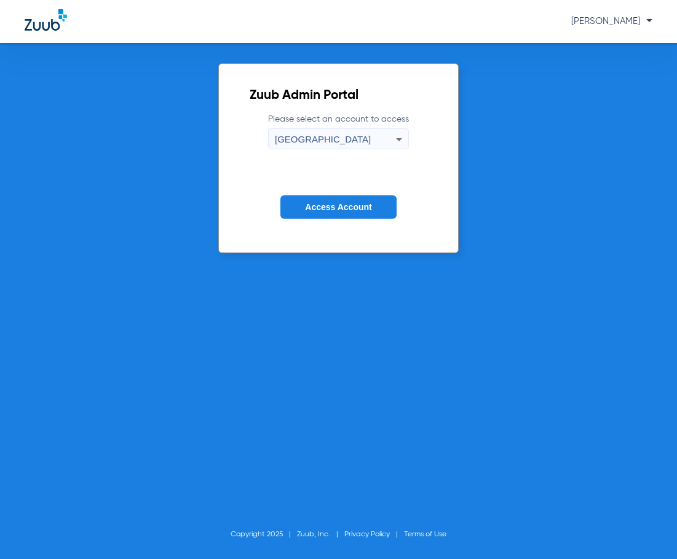 This screenshot has width=677, height=559. I want to click on img: Zuub Logo, so click(45, 20).